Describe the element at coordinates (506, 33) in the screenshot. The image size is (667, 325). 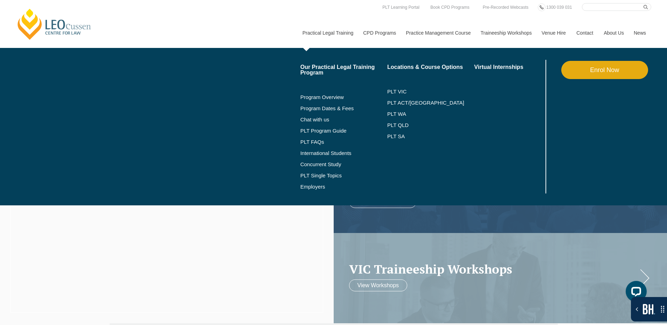
I see `a: Traineeship Workshops` at that location.